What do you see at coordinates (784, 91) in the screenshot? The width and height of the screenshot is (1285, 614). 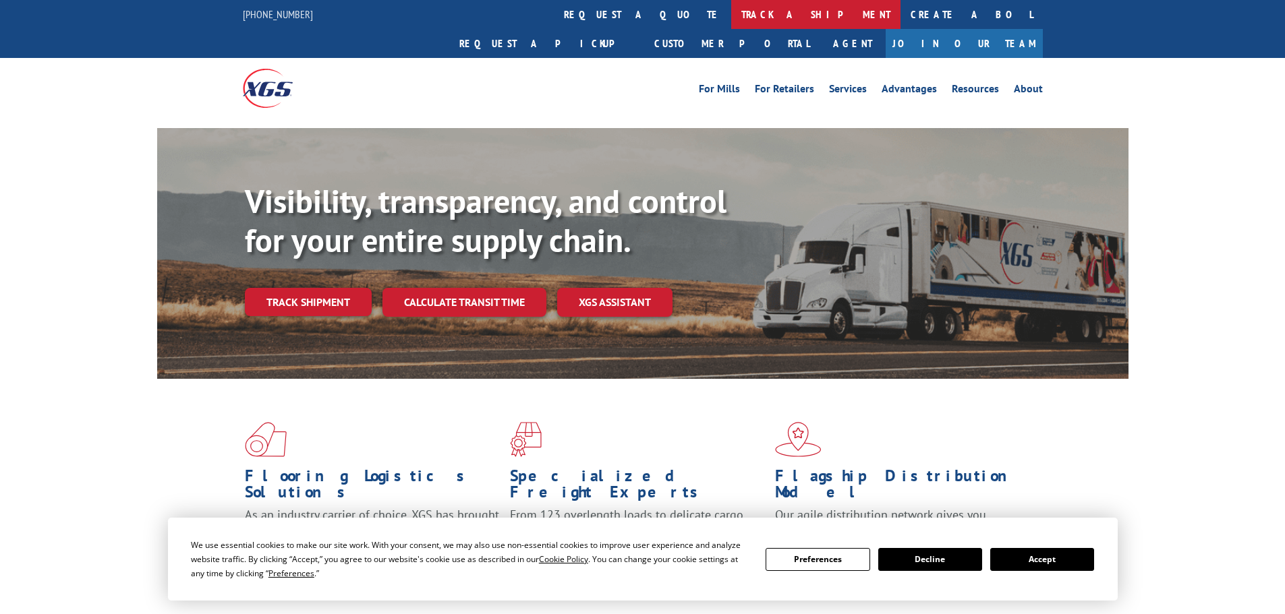 I see `a: For Retailers` at bounding box center [784, 91].